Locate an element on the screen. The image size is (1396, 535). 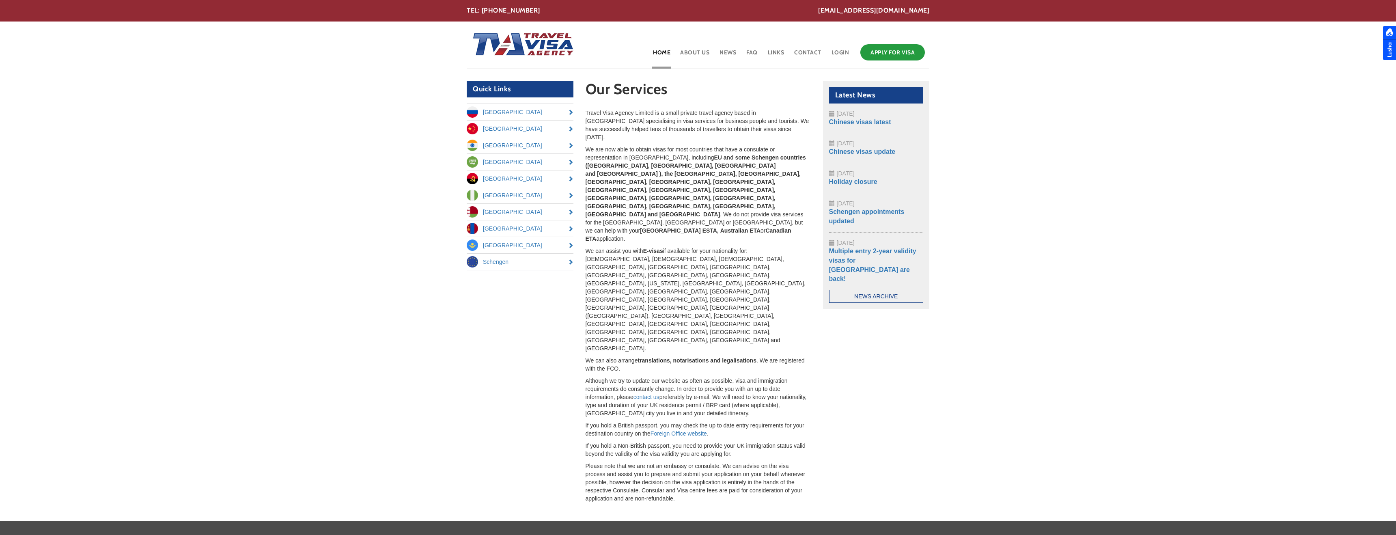
a: News Archive is located at coordinates (876, 296).